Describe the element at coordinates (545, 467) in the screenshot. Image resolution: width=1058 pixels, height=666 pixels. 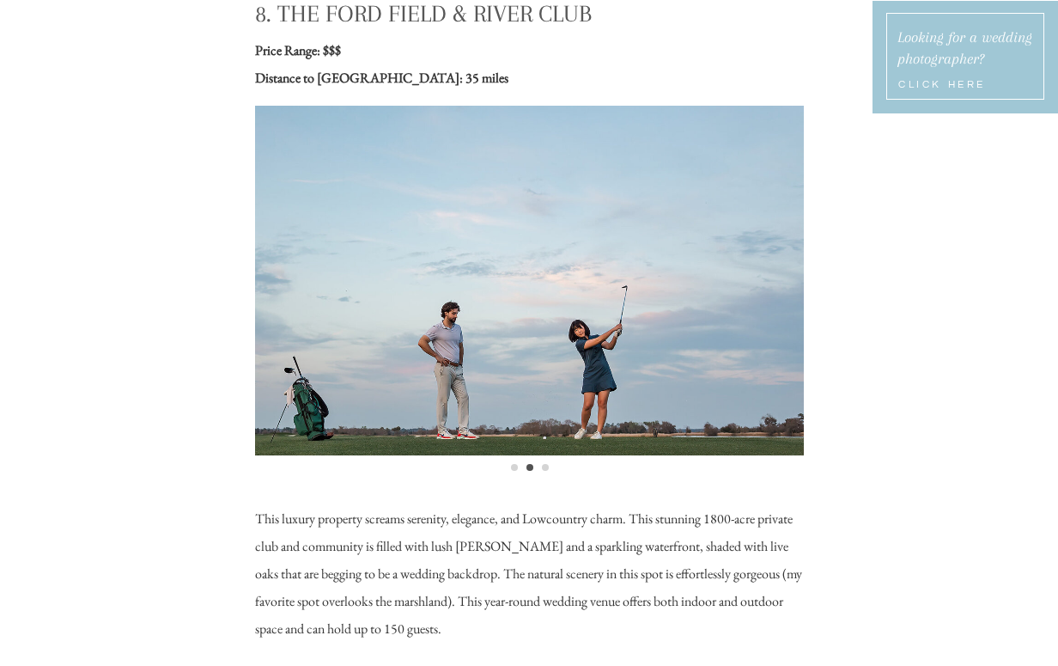
I see `li: Page dot 3` at that location.